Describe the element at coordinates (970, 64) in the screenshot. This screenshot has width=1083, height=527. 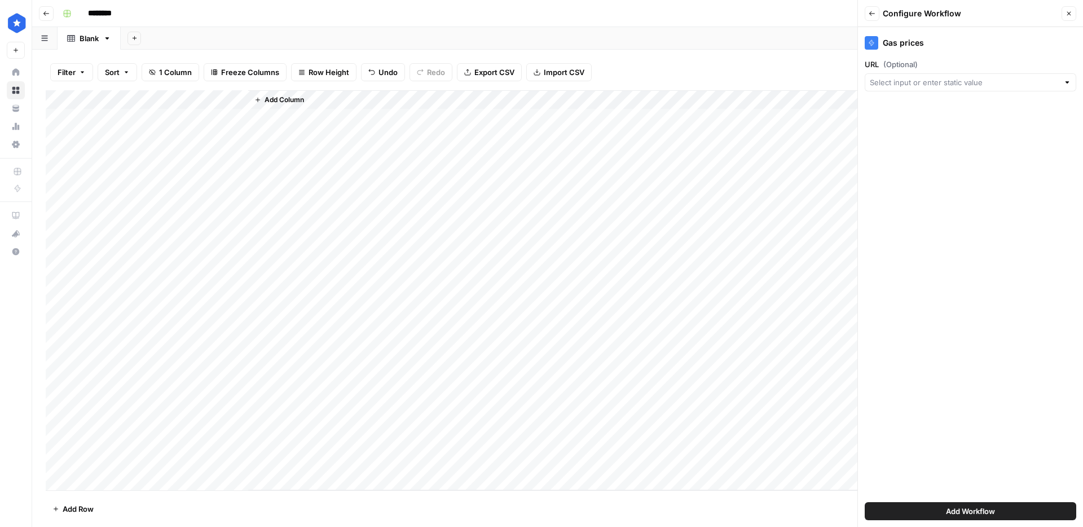
I see `label: URL` at that location.